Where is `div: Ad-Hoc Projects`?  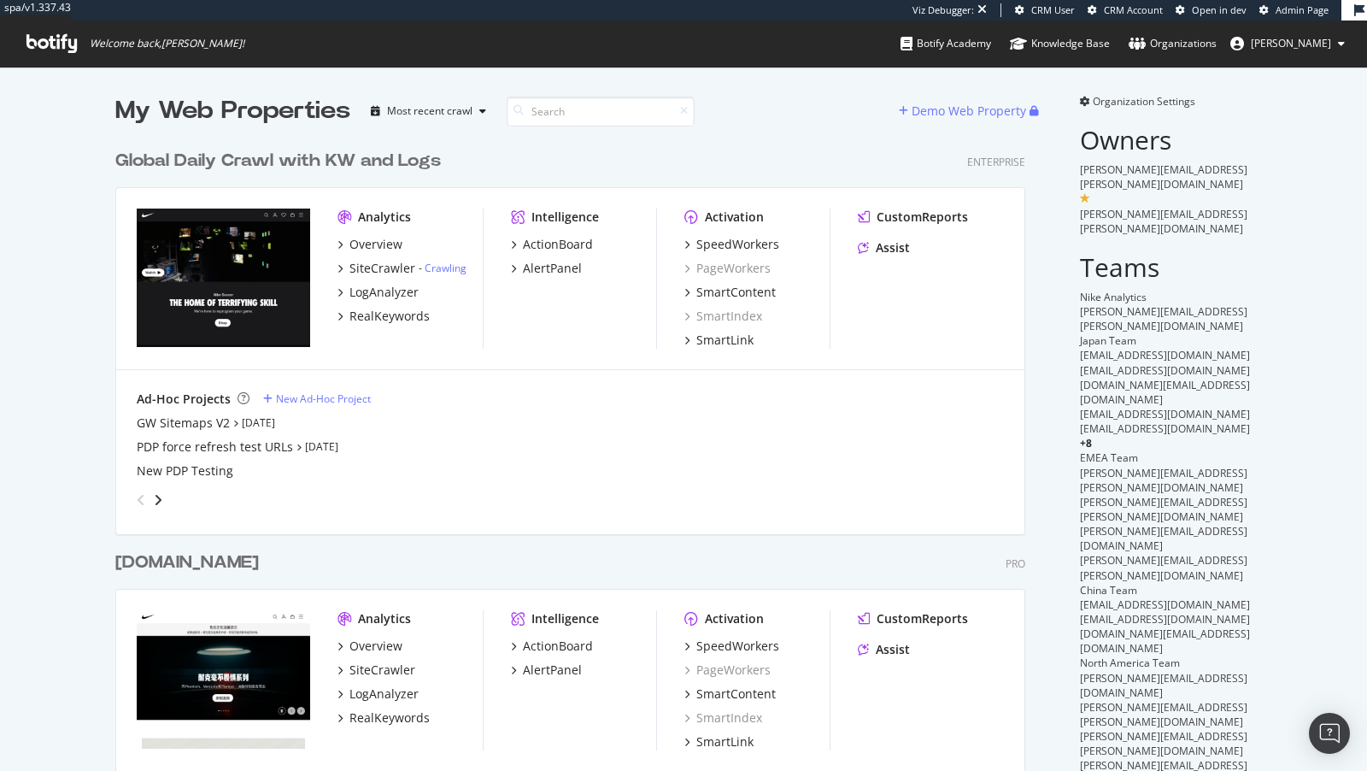 div: Ad-Hoc Projects is located at coordinates (184, 399).